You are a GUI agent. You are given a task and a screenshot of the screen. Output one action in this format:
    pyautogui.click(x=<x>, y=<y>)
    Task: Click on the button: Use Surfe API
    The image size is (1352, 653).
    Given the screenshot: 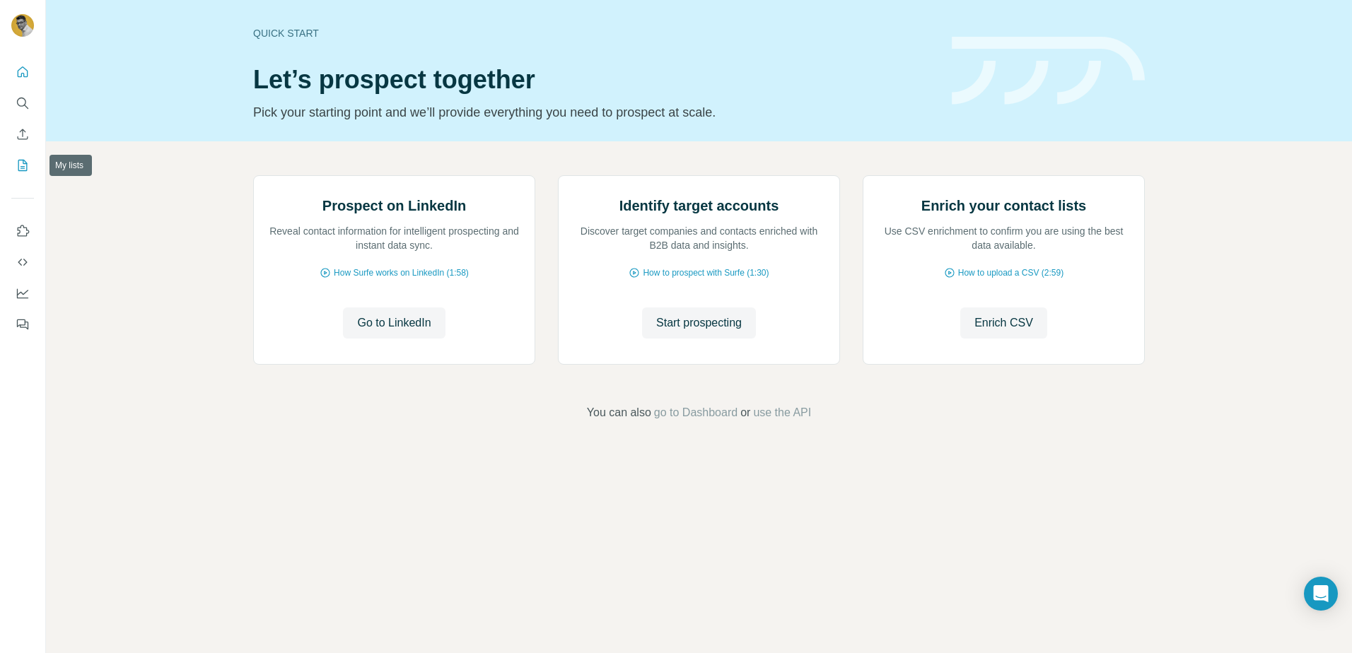 What is the action you would take?
    pyautogui.click(x=23, y=262)
    